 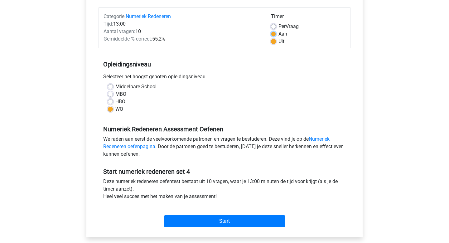 What do you see at coordinates (182, 24) in the screenshot?
I see `div: 13:00` at bounding box center [182, 24].